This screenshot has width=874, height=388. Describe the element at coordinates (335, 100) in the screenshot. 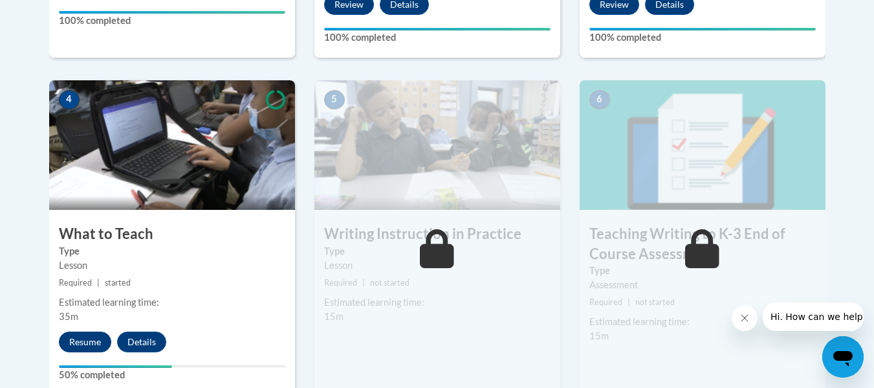

I see `span: 5` at that location.